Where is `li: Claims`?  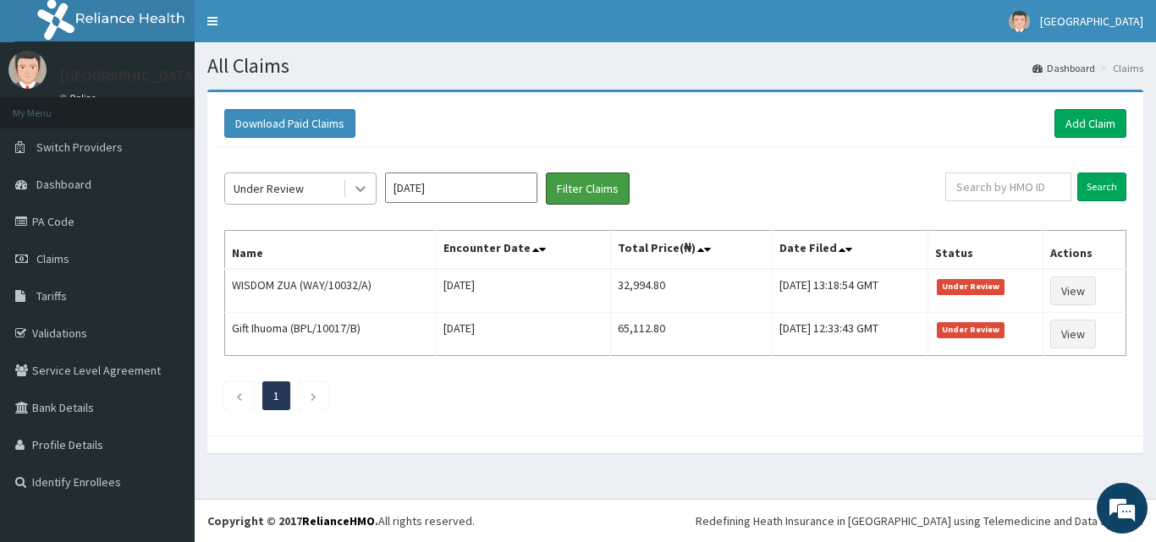
li: Claims is located at coordinates (1119, 68).